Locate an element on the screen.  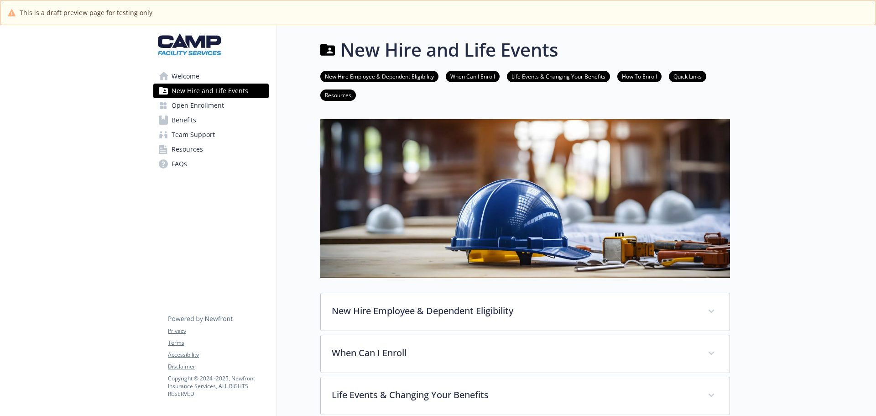
span: Welcome is located at coordinates (185, 76).